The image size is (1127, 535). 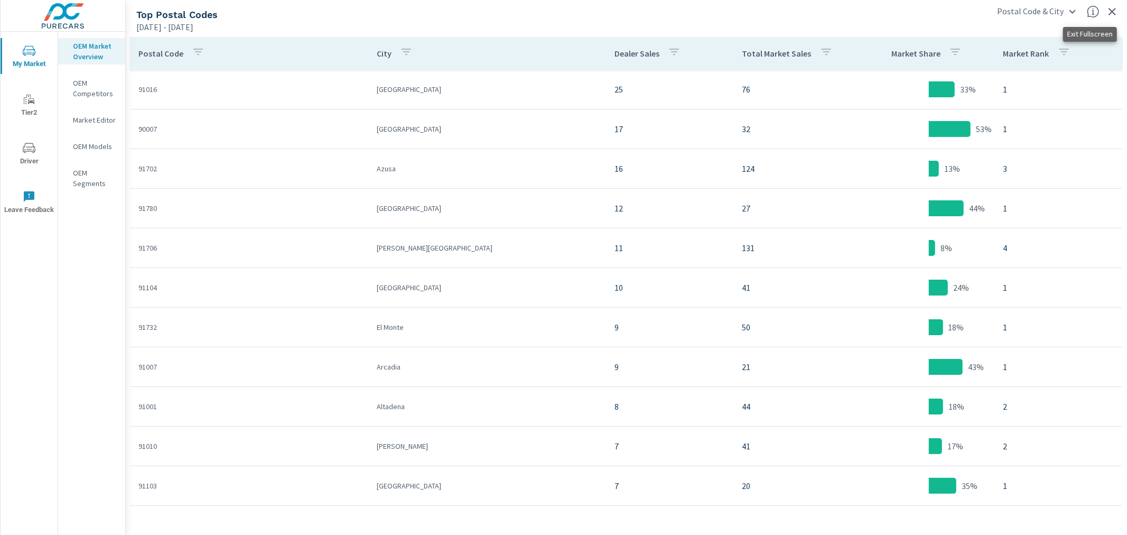 I want to click on div: OEM Models, so click(x=91, y=146).